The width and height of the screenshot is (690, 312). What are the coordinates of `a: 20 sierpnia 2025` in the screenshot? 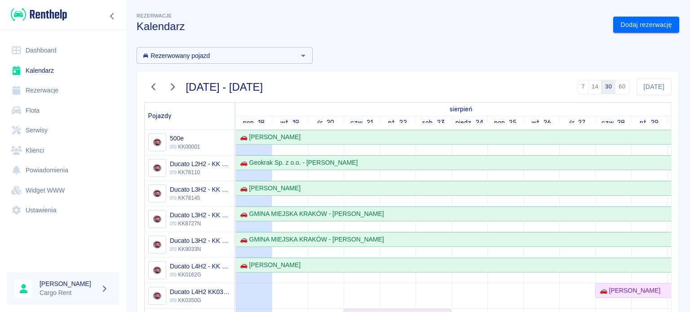 It's located at (325, 123).